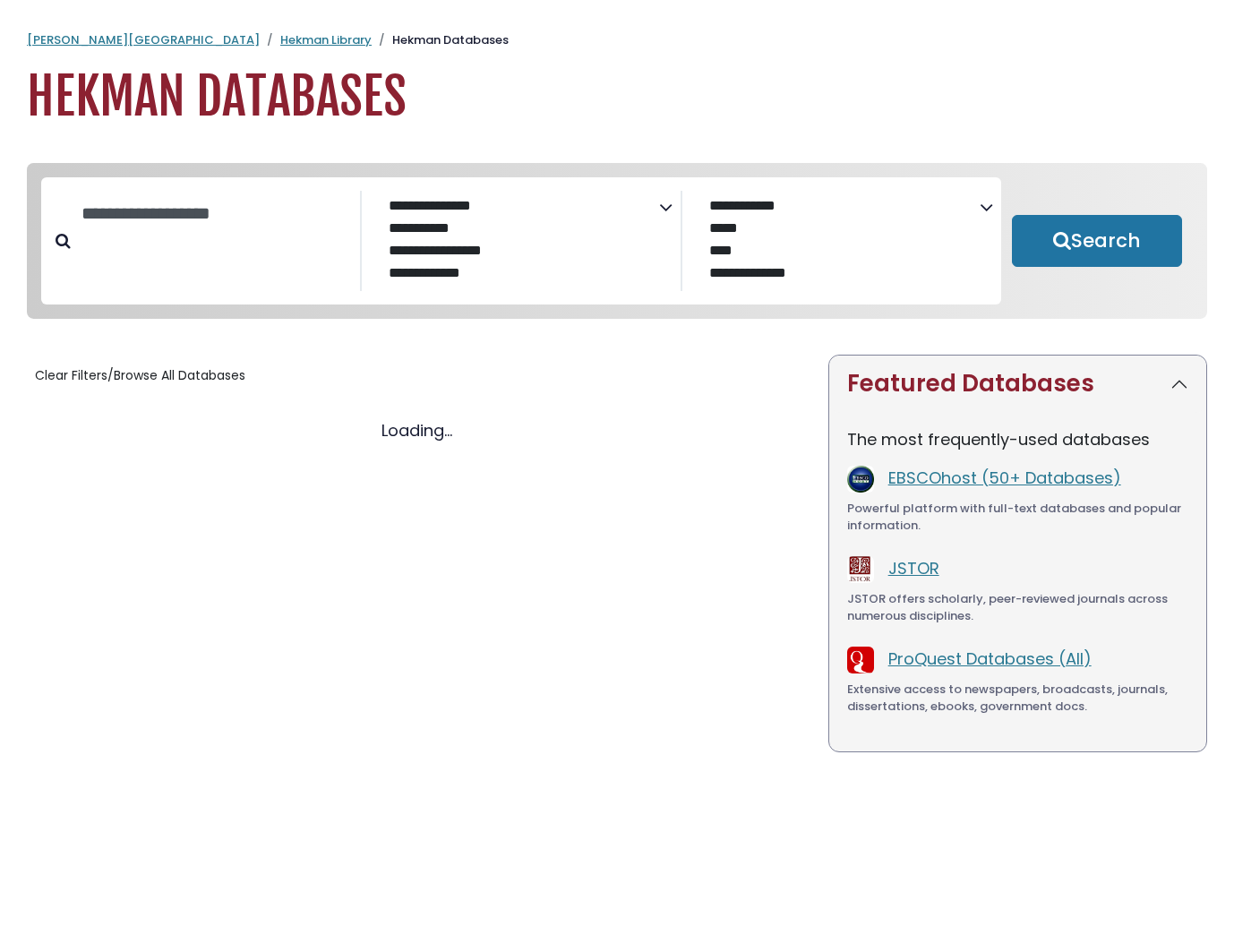 The height and width of the screenshot is (952, 1234). Describe the element at coordinates (215, 213) in the screenshot. I see `input: Search database by title or keyword` at that location.